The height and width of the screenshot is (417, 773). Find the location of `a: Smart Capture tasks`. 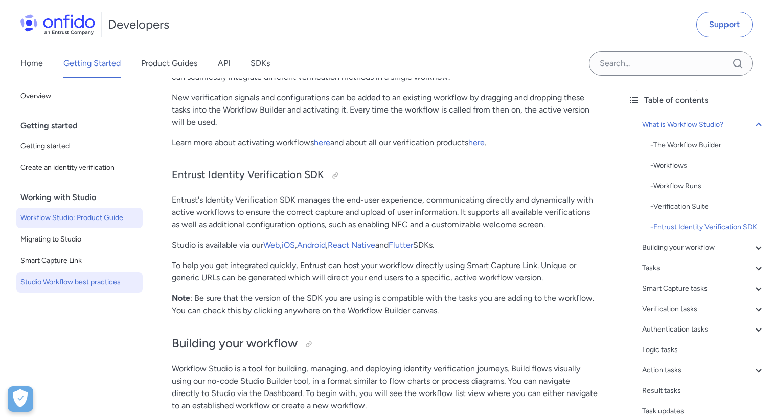

a: Smart Capture tasks is located at coordinates (703, 288).